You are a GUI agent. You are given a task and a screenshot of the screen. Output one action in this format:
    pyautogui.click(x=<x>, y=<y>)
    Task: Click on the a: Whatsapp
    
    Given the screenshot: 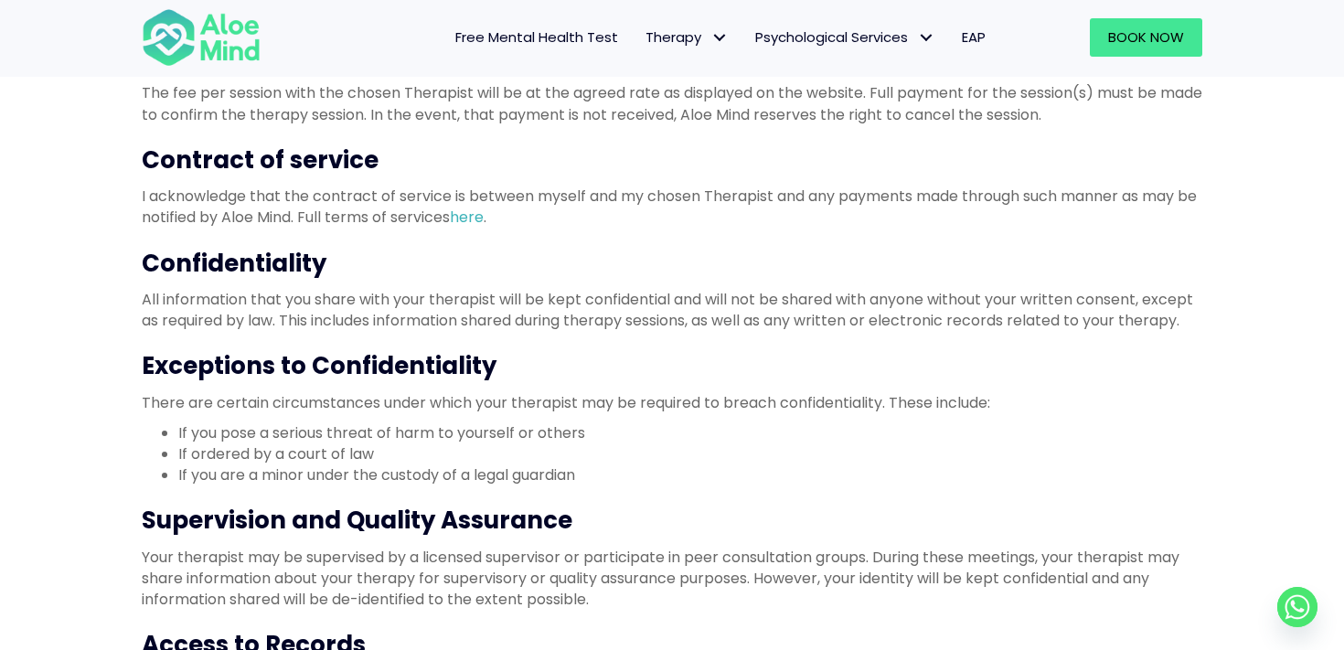 What is the action you would take?
    pyautogui.click(x=1298, y=607)
    